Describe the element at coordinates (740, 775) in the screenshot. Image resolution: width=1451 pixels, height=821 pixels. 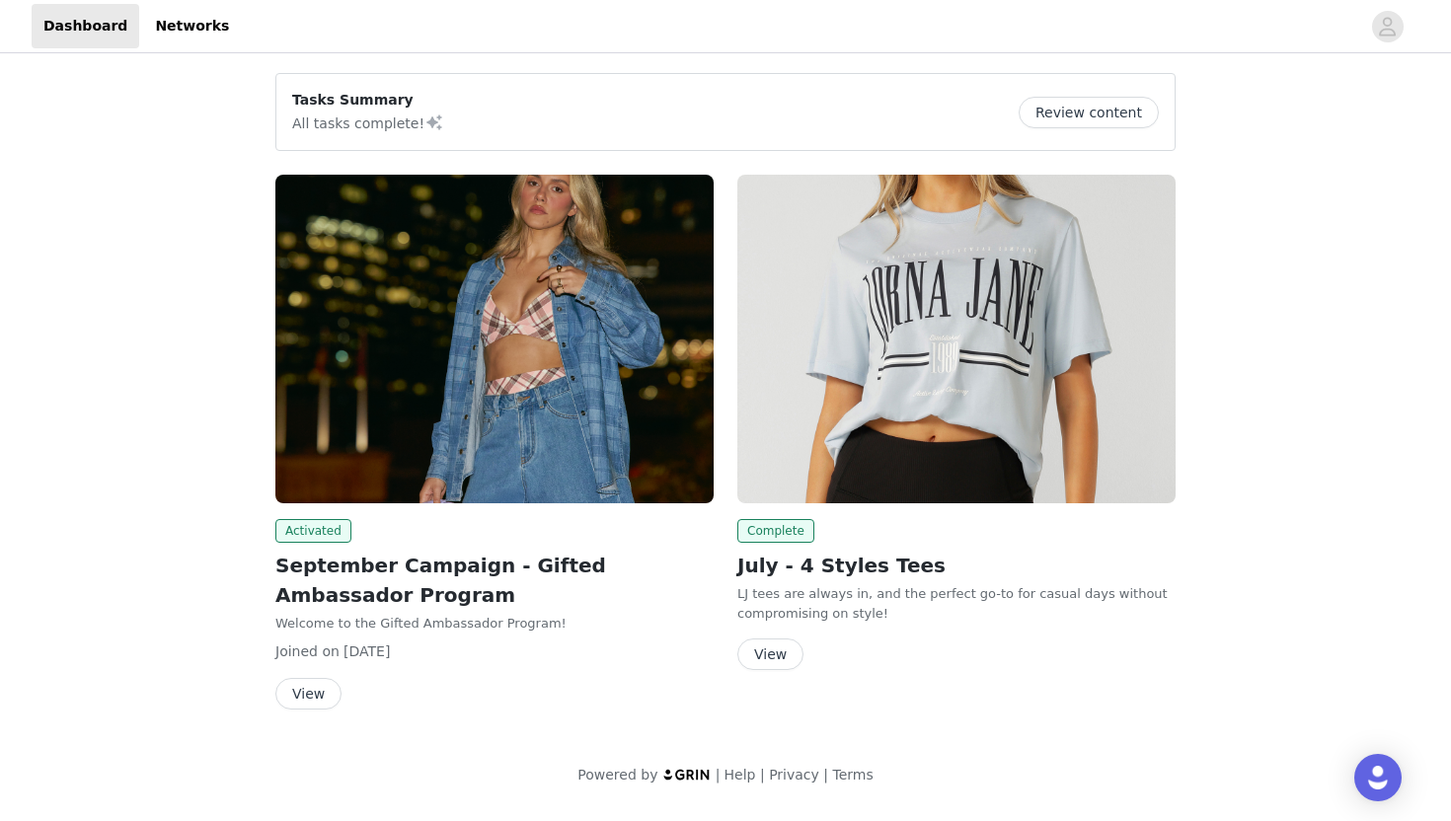
I see `a: Help` at that location.